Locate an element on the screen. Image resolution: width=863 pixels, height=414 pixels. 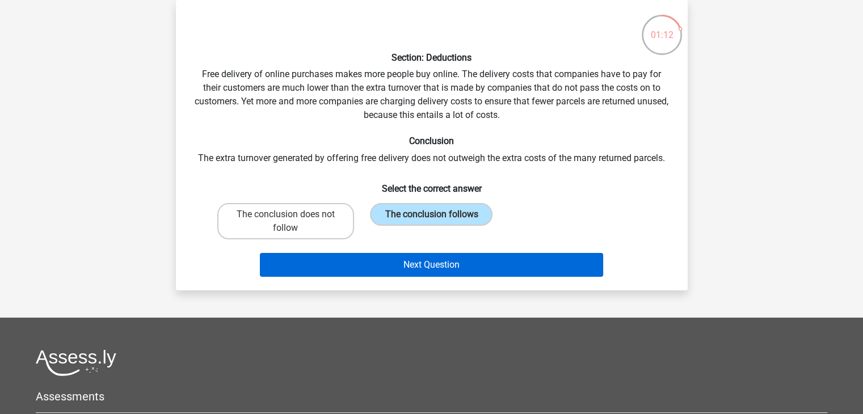
h6: Select the correct answer is located at coordinates (432, 184).